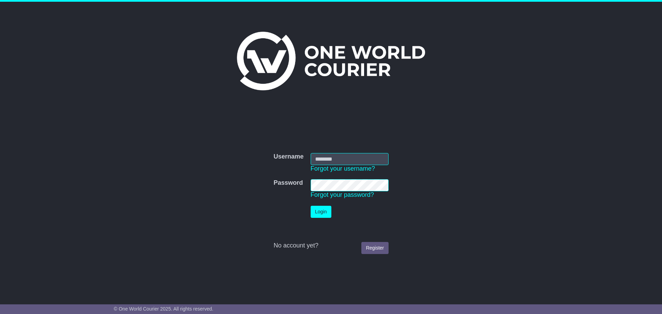  Describe the element at coordinates (331, 61) in the screenshot. I see `img: One World` at that location.